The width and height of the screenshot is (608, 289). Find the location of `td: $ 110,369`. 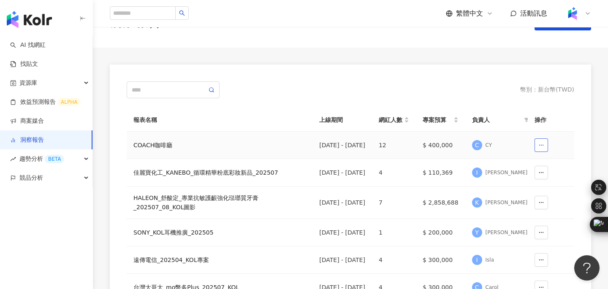

td: $ 110,369 is located at coordinates (441, 173).